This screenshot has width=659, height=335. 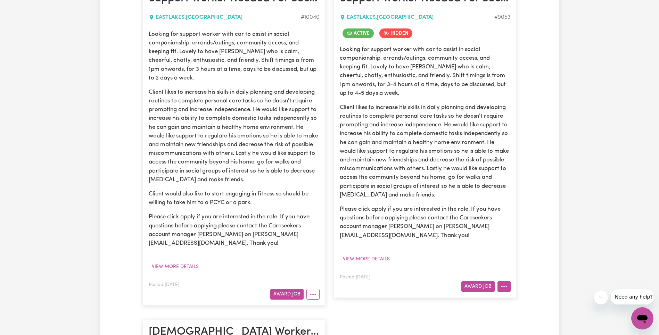 What do you see at coordinates (502, 17) in the screenshot?
I see `div: Job ID #9053` at bounding box center [502, 17].